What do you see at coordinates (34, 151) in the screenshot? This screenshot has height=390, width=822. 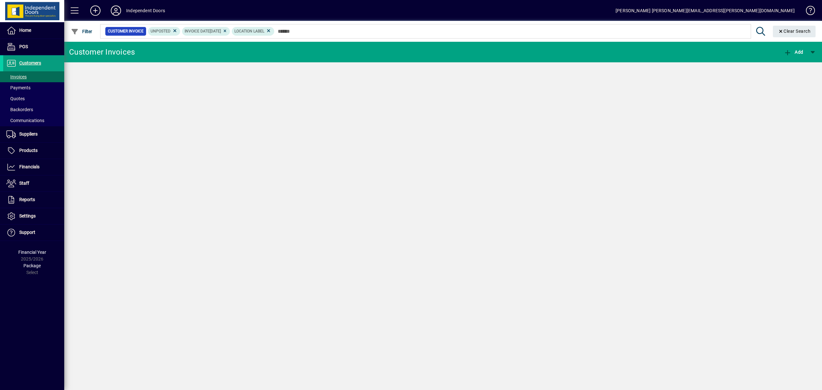 I see `a: Products` at bounding box center [34, 151].